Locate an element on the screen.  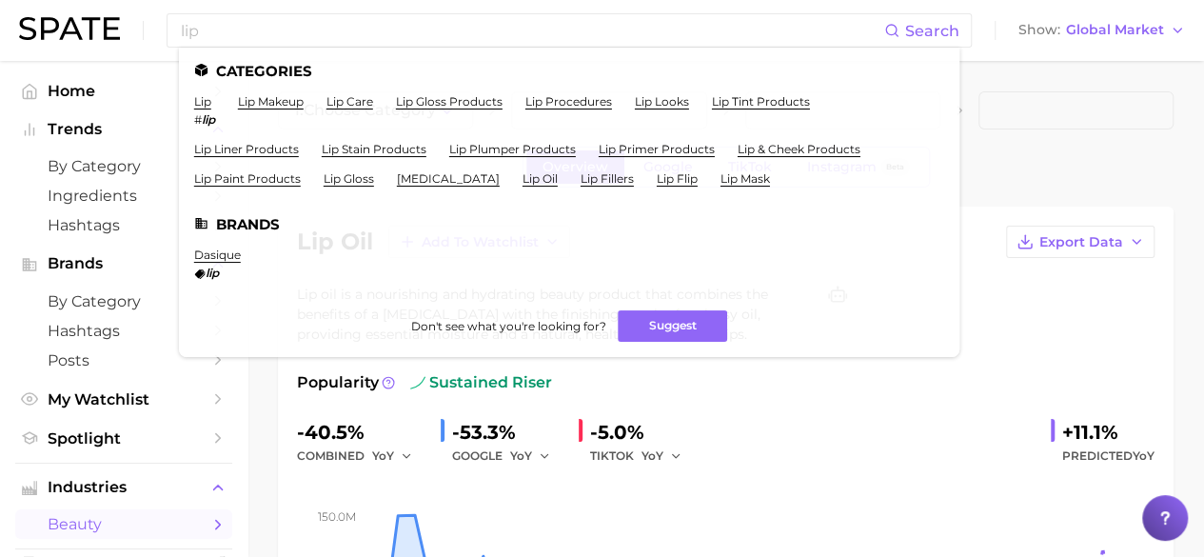
button: Industries is located at coordinates (124, 487).